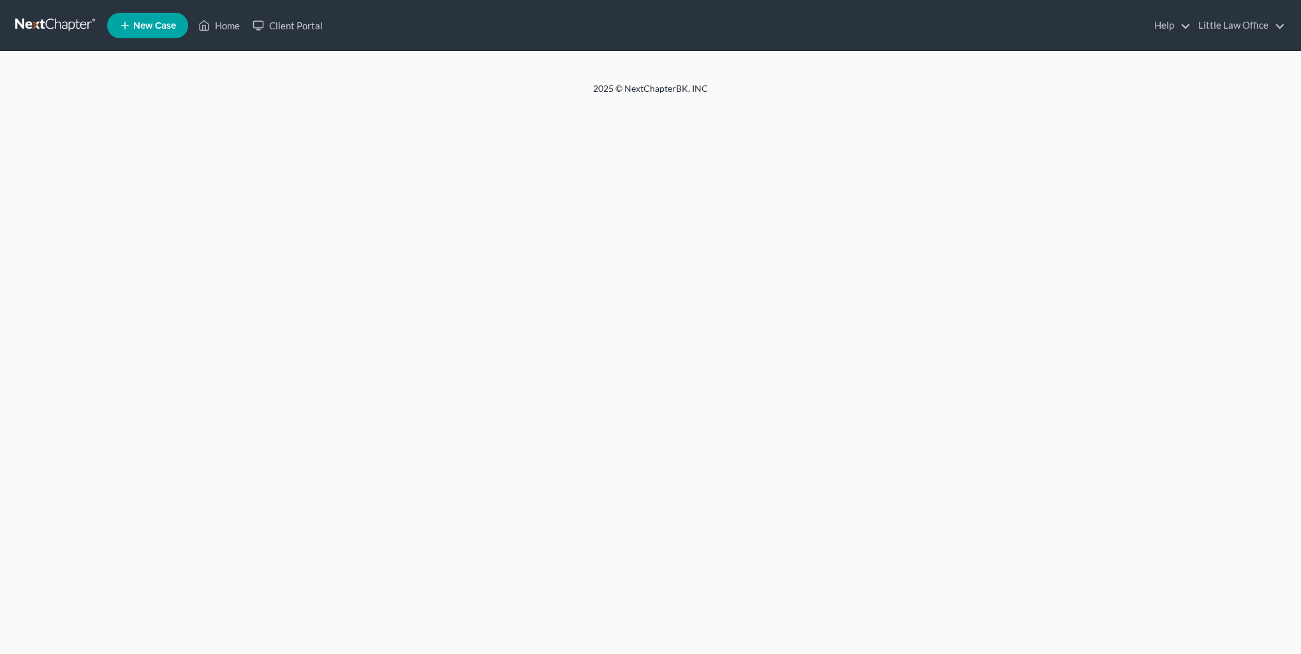  What do you see at coordinates (1169, 26) in the screenshot?
I see `a: Help` at bounding box center [1169, 26].